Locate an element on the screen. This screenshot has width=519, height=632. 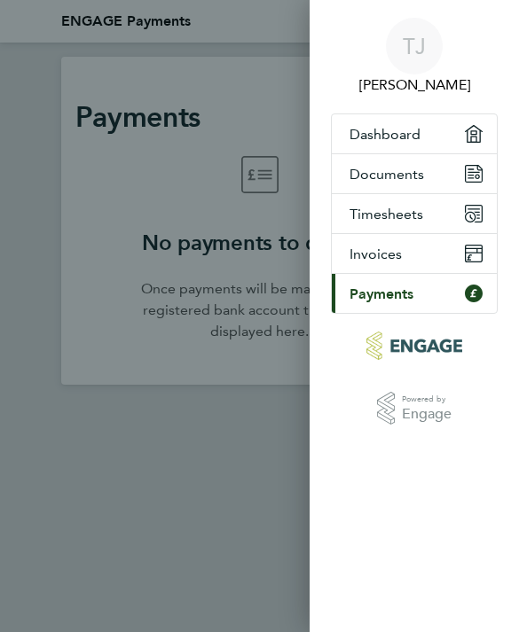
button: Timesheets is located at coordinates (414, 214).